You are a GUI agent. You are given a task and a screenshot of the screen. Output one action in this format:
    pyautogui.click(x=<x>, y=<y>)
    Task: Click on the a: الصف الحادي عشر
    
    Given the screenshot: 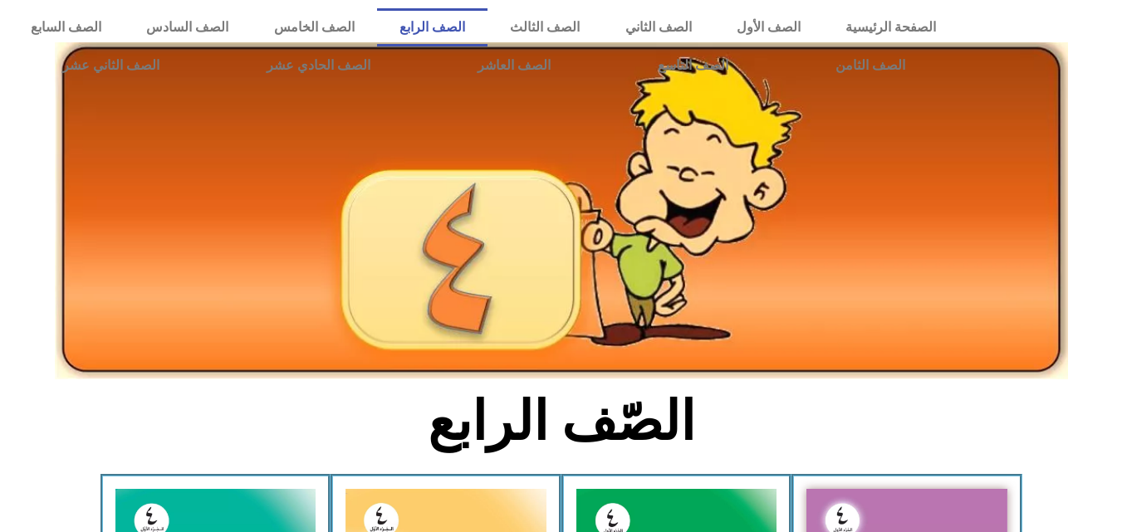 What is the action you would take?
    pyautogui.click(x=318, y=66)
    